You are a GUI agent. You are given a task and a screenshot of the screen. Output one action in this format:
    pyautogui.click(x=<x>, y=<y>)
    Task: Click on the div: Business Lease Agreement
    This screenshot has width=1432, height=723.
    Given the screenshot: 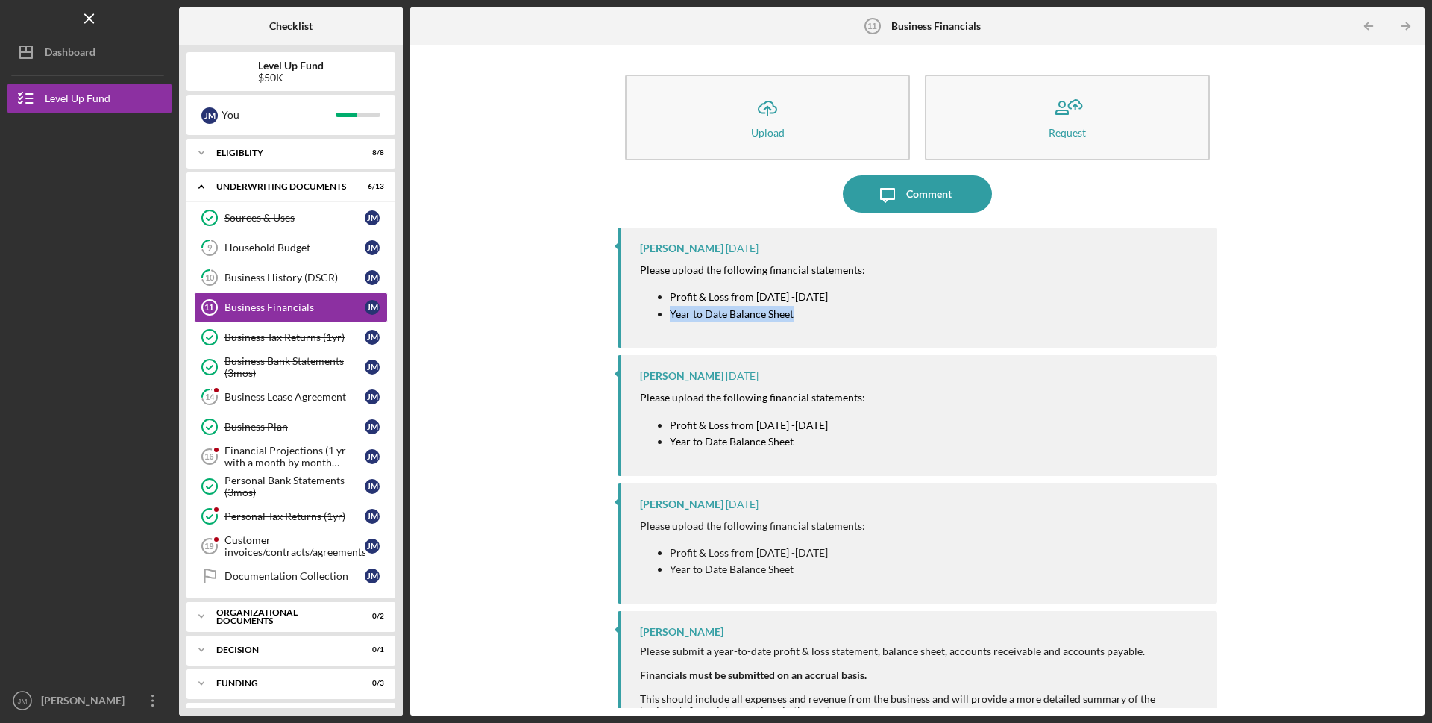 What is the action you would take?
    pyautogui.click(x=295, y=397)
    